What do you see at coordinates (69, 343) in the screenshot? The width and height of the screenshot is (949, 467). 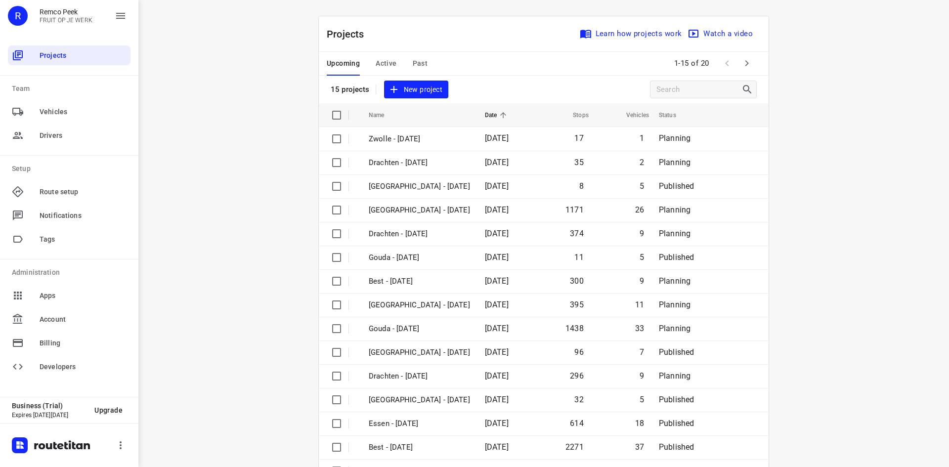 I see `div: Billing` at bounding box center [69, 343].